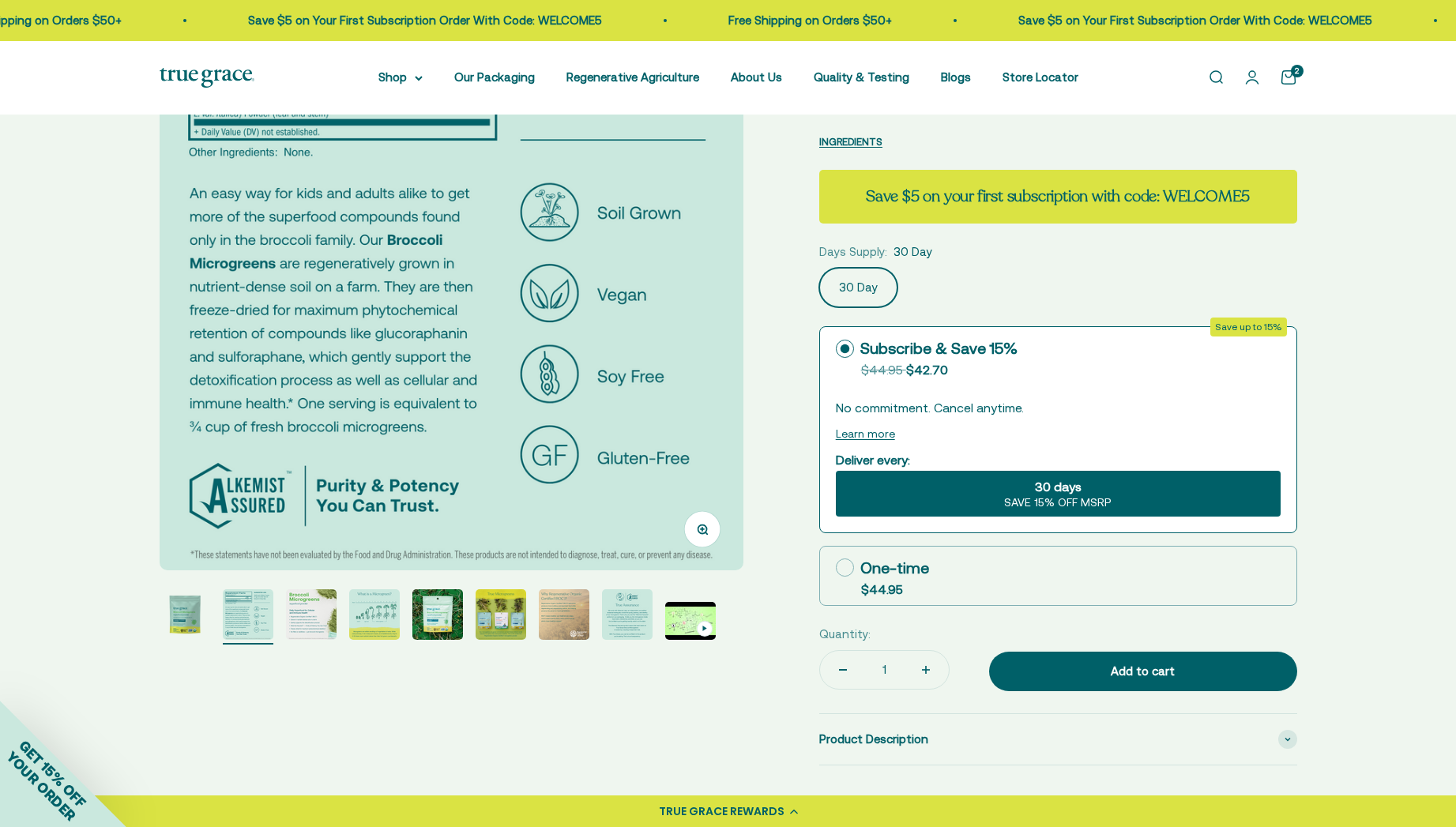  Describe the element at coordinates (807, 20) in the screenshot. I see `a: Free Shipping on Orders $50+` at that location.